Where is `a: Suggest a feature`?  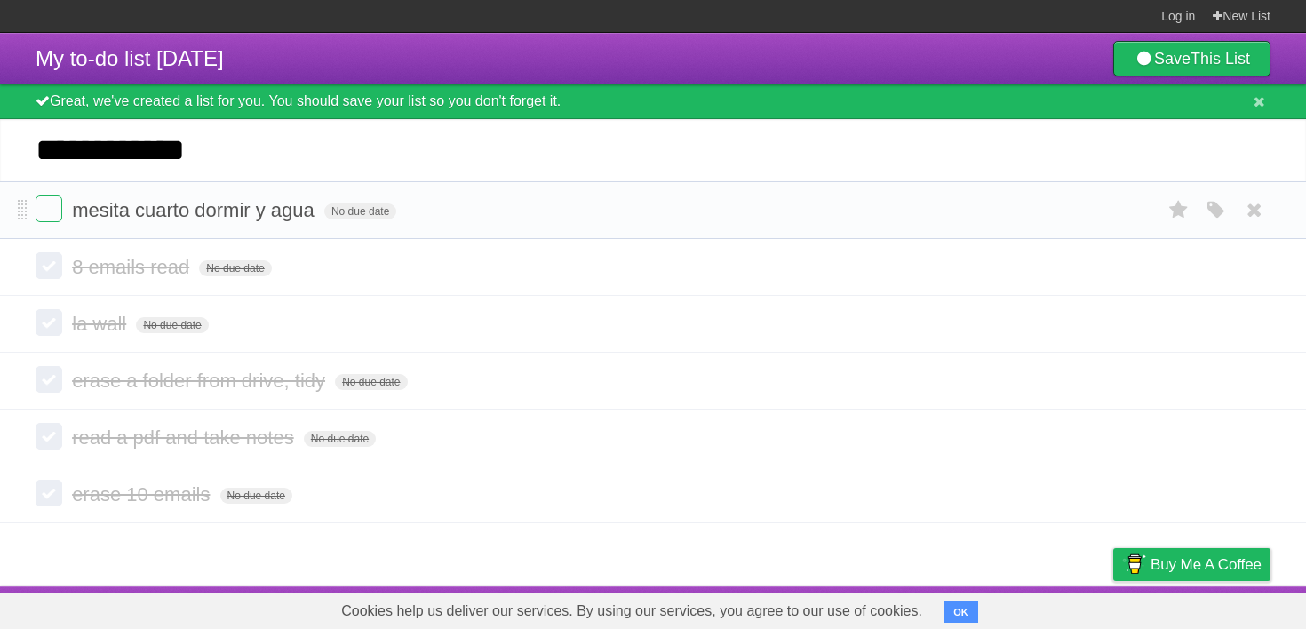
a: Suggest a feature is located at coordinates (1215, 608).